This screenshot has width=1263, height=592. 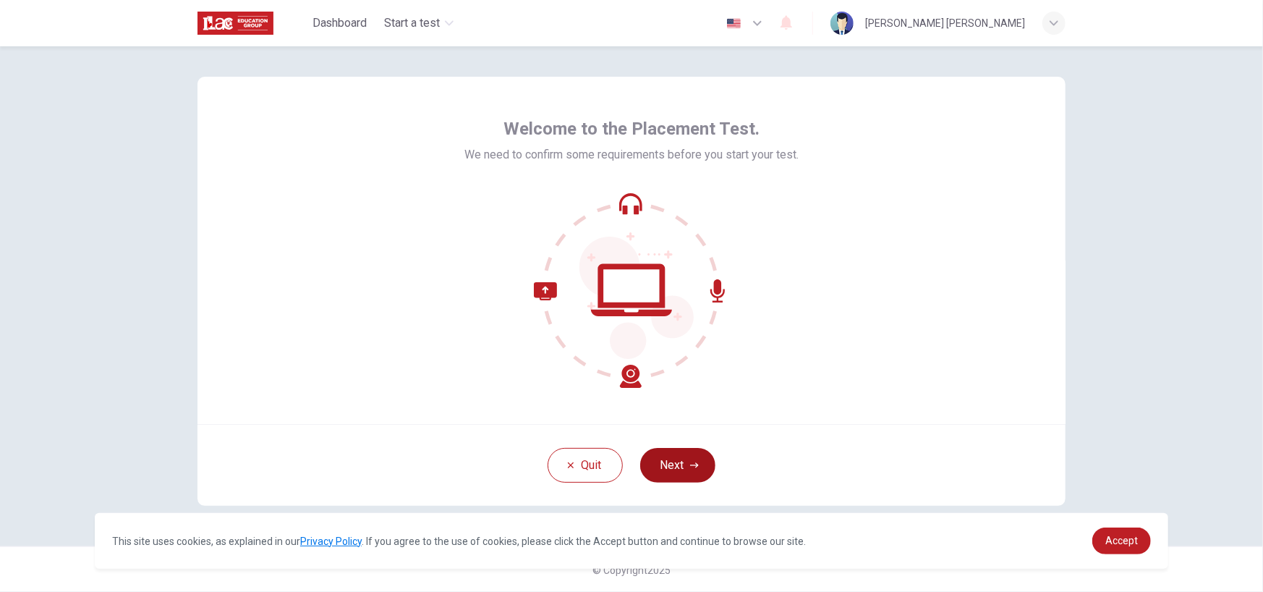 I want to click on span: Start a test, so click(x=412, y=23).